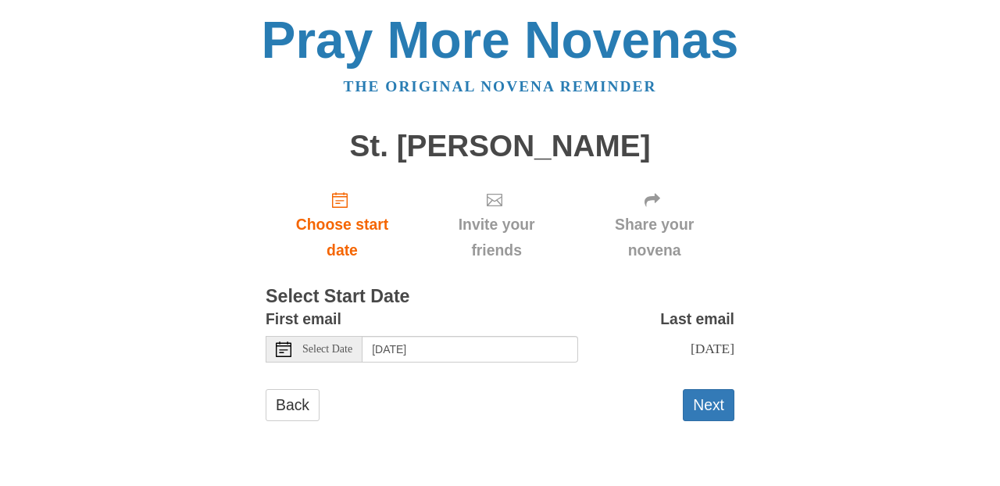  I want to click on span: Select Date, so click(327, 349).